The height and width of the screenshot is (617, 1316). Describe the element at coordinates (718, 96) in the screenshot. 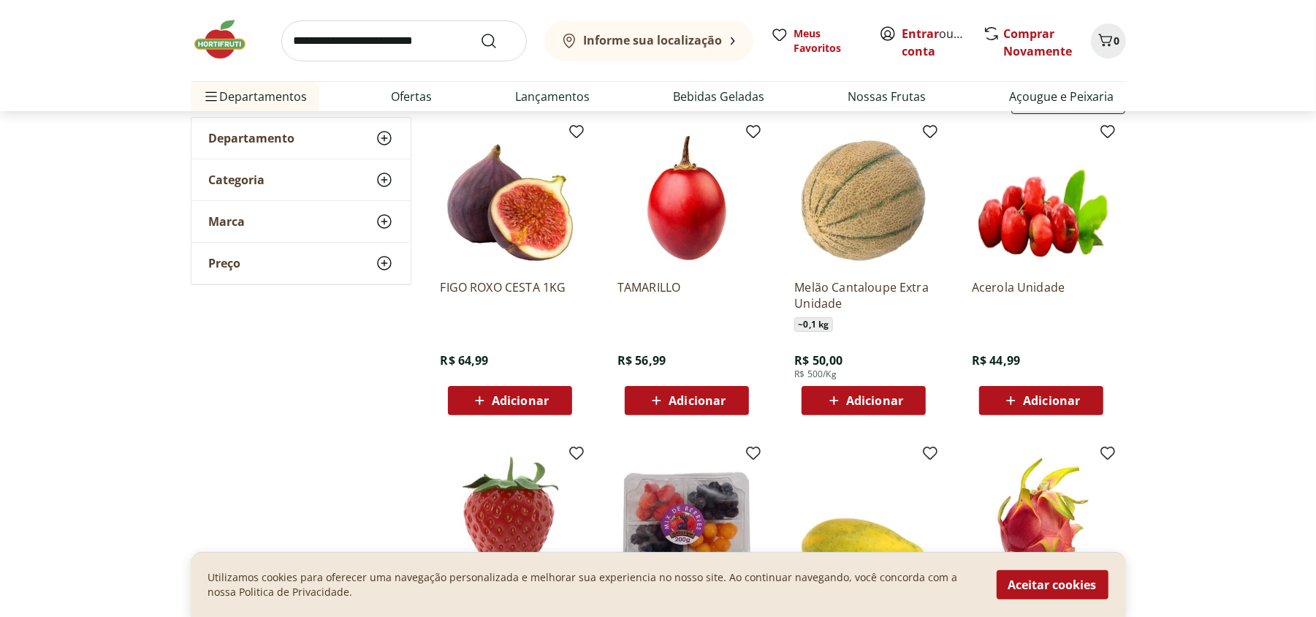

I see `a: Bebidas Geladas` at that location.